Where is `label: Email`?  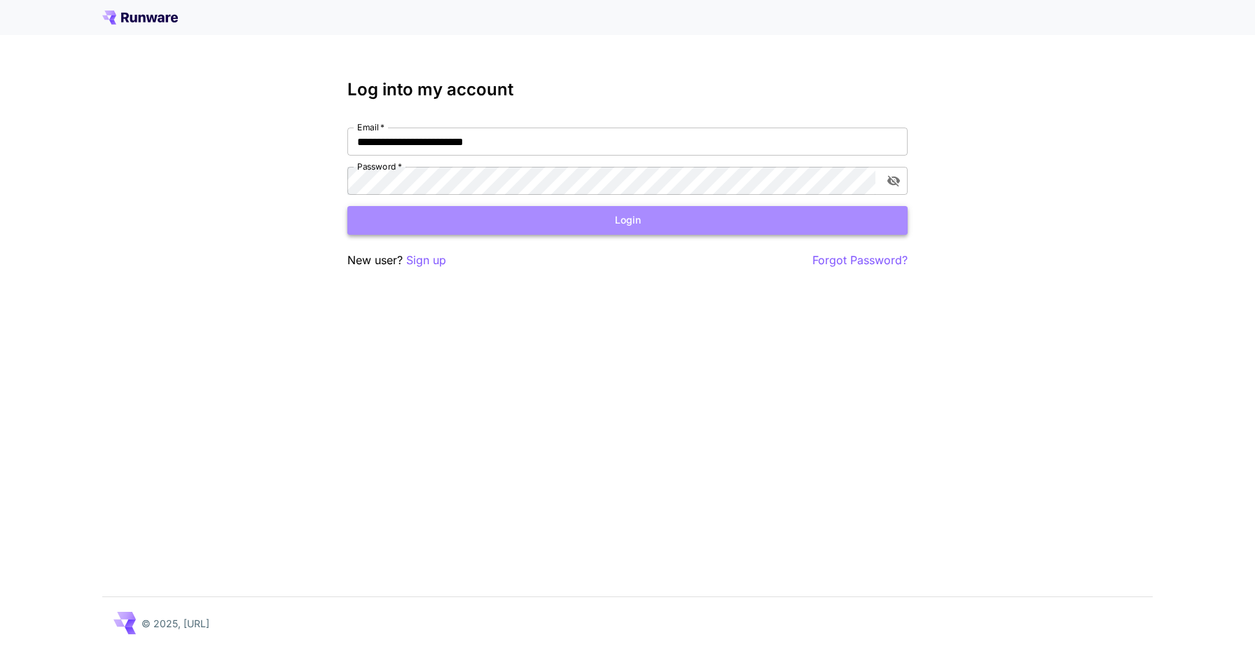 label: Email is located at coordinates (371, 127).